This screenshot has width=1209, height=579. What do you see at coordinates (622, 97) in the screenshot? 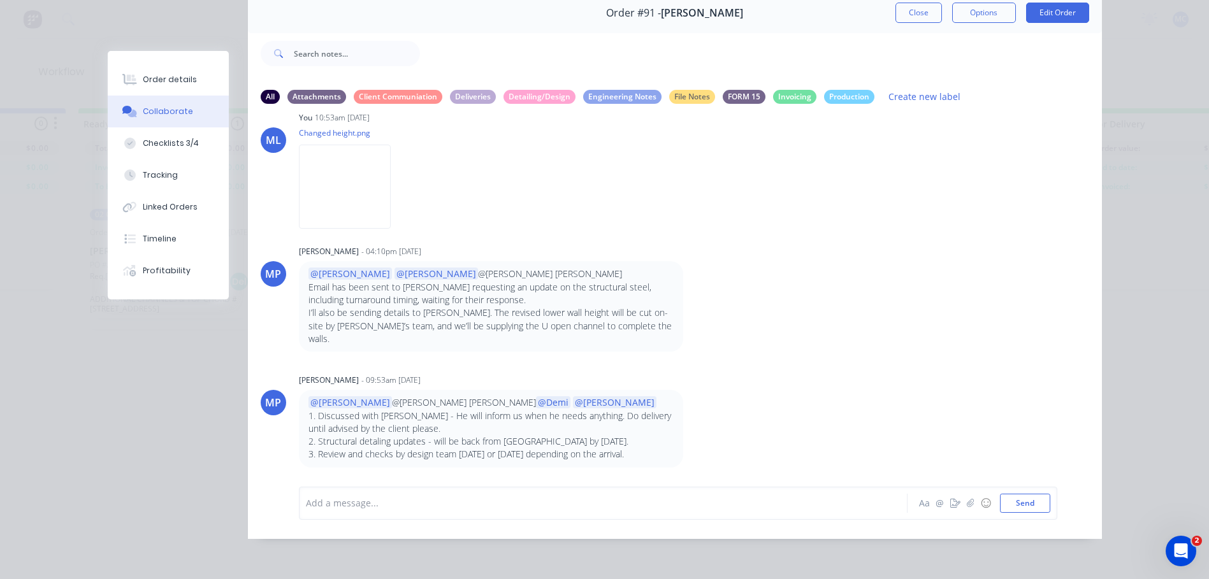
I see `div: Engineering Notes` at bounding box center [622, 97].